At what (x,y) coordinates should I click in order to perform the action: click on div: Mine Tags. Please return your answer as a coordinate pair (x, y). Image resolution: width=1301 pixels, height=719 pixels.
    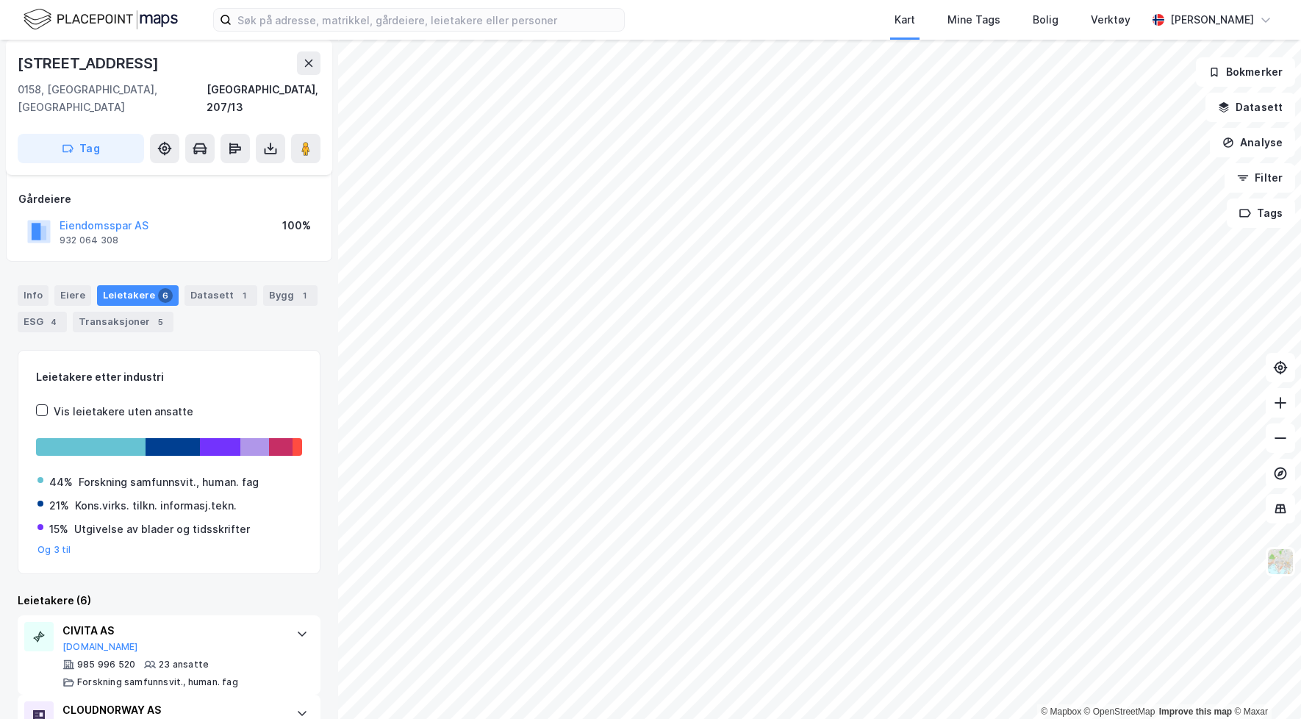
    Looking at the image, I should click on (974, 20).